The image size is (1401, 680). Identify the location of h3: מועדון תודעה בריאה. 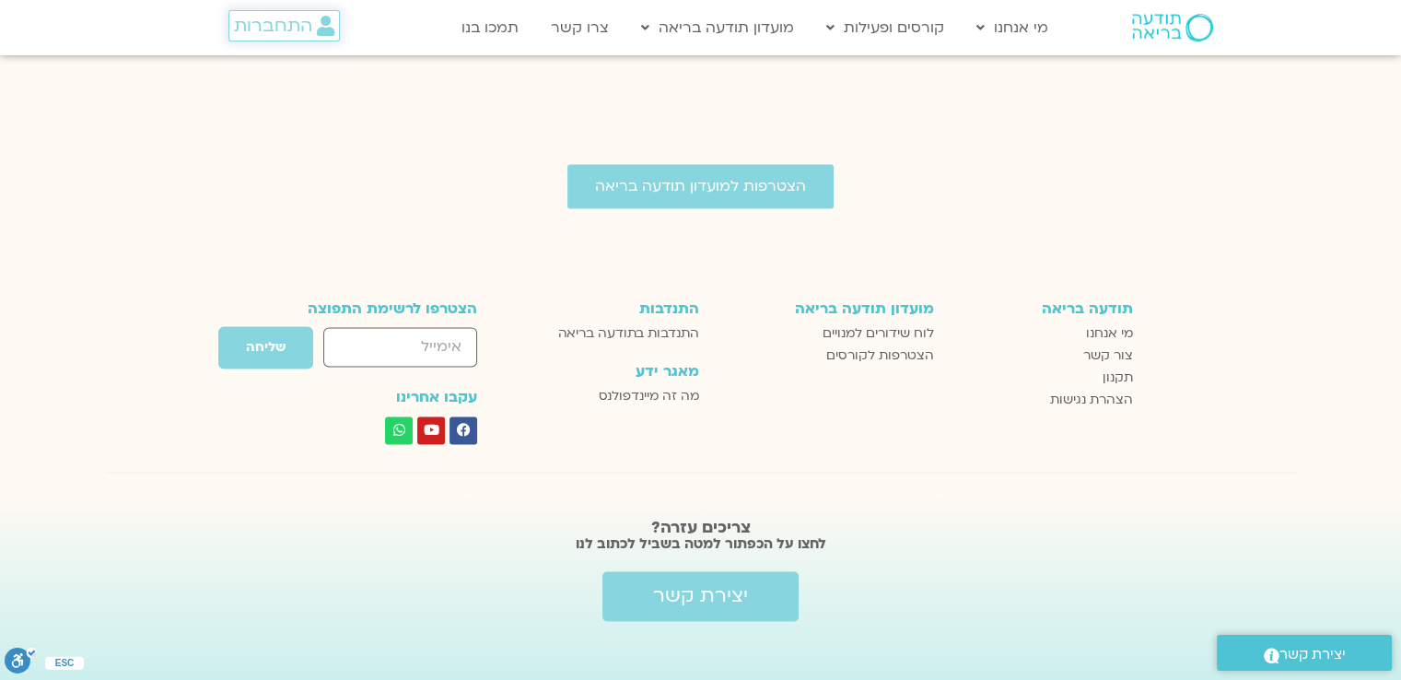
(825, 309).